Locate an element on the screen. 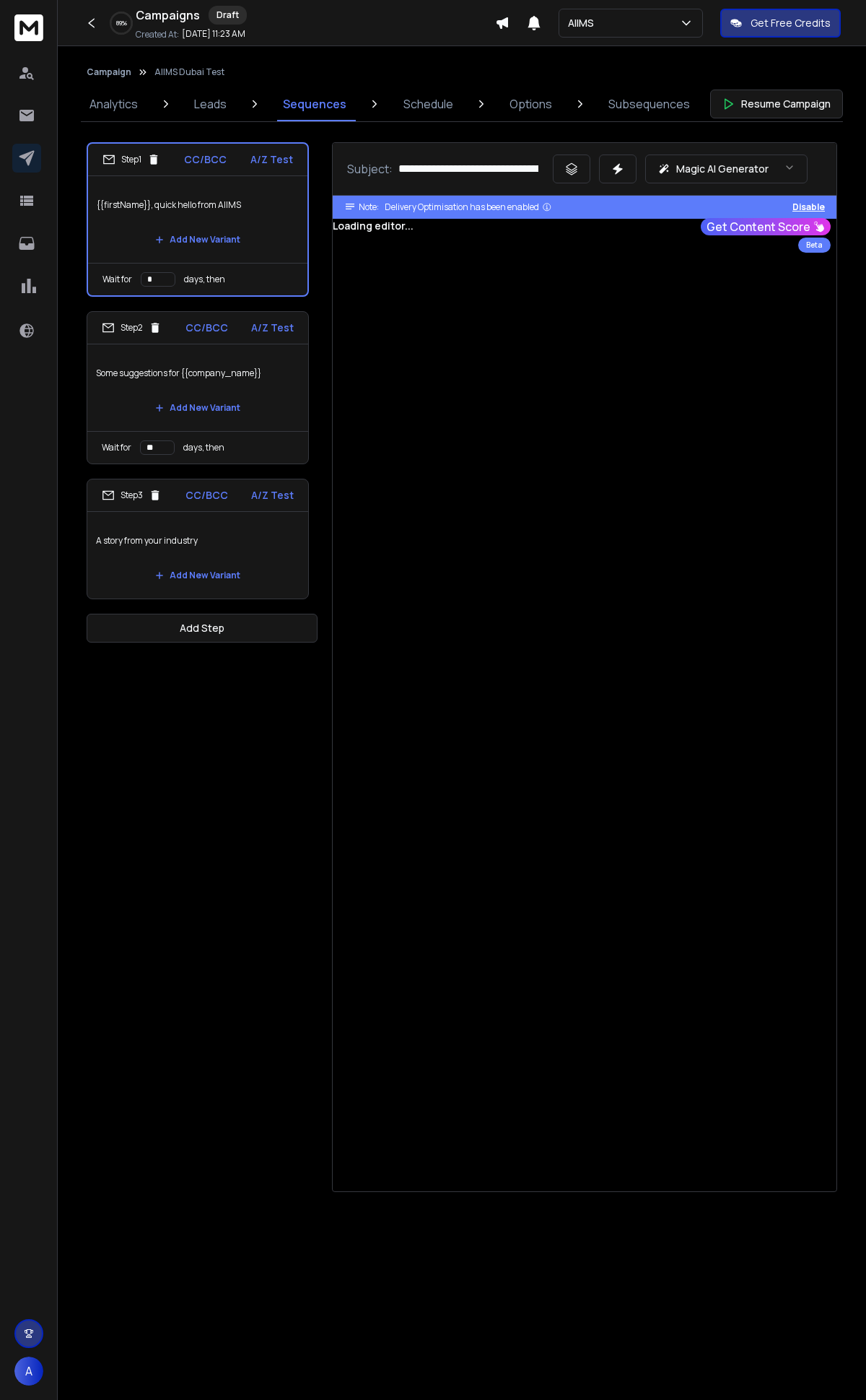 The height and width of the screenshot is (1400, 866). button: Resume Campaign is located at coordinates (777, 104).